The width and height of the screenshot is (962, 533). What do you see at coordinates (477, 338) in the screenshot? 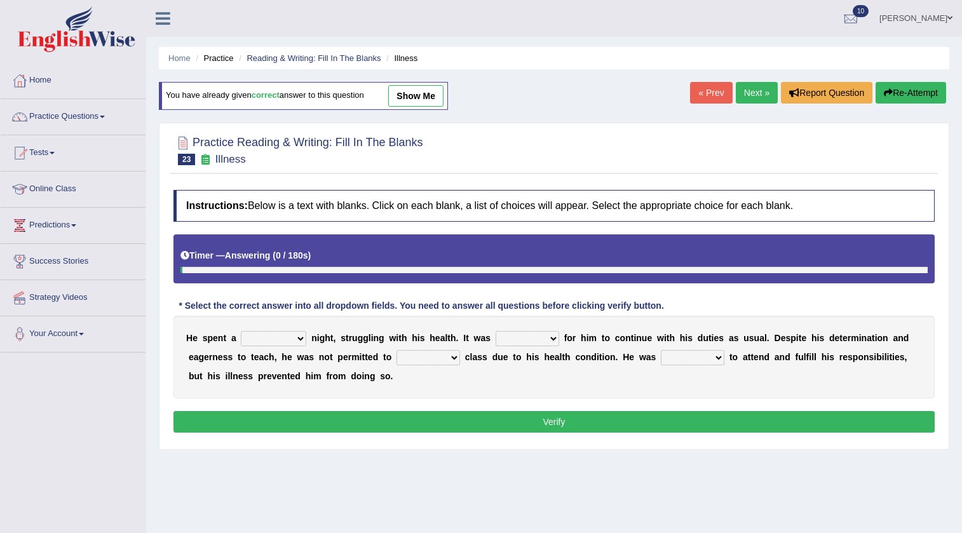
I see `b: w` at bounding box center [477, 338].